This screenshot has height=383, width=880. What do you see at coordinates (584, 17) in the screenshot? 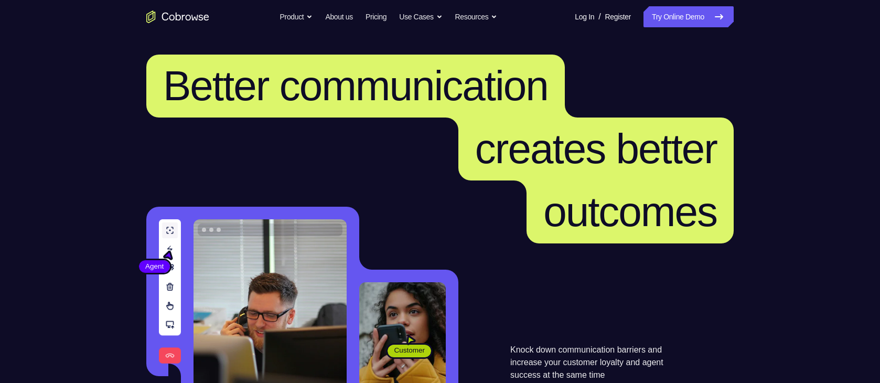
I see `a: Log In` at bounding box center [584, 17].